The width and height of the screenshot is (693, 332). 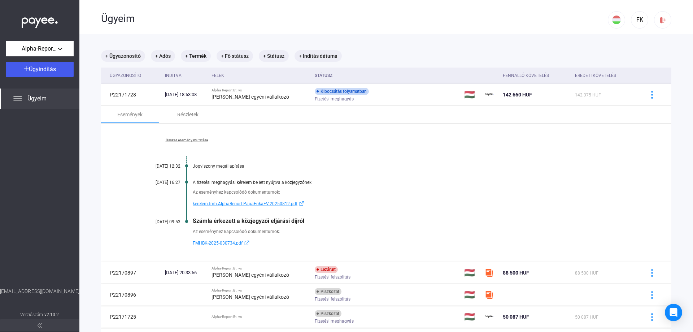 I want to click on div: Részletek, so click(x=188, y=114).